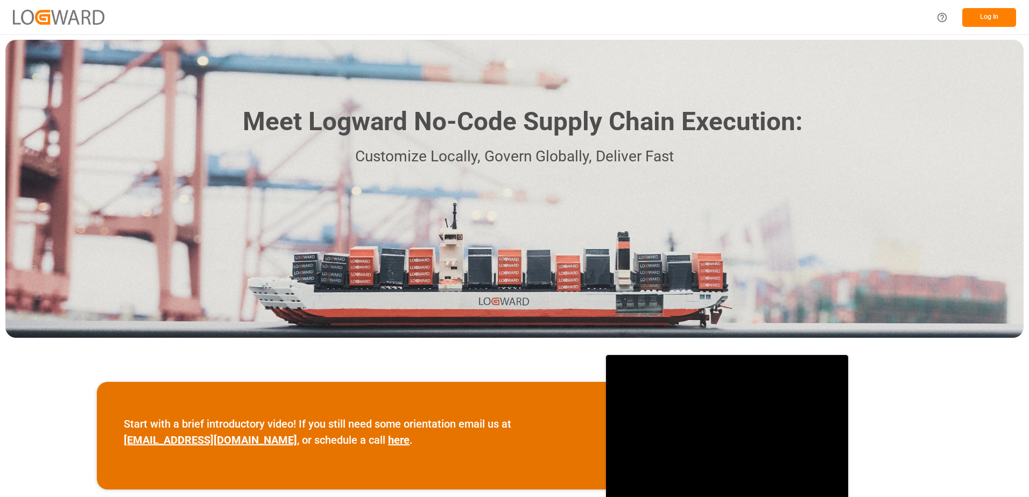 The width and height of the screenshot is (1029, 497). Describe the element at coordinates (942, 17) in the screenshot. I see `button: Help Center` at that location.